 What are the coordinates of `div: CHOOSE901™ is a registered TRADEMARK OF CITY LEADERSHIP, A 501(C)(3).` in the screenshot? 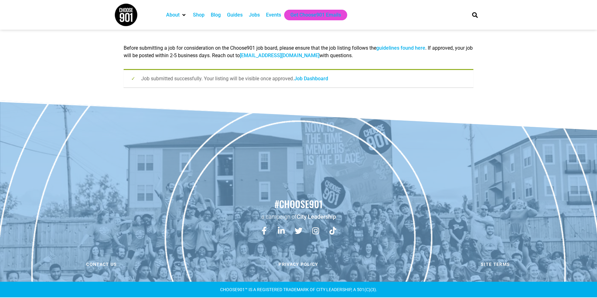 It's located at (299, 290).